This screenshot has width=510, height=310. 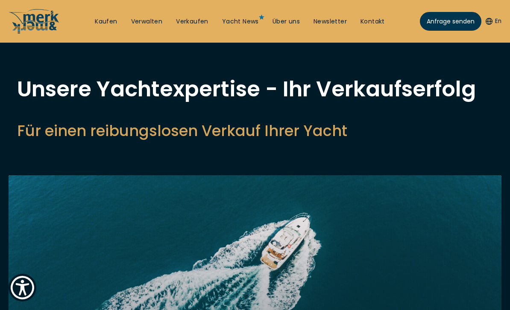 What do you see at coordinates (286, 22) in the screenshot?
I see `a: Über uns` at bounding box center [286, 22].